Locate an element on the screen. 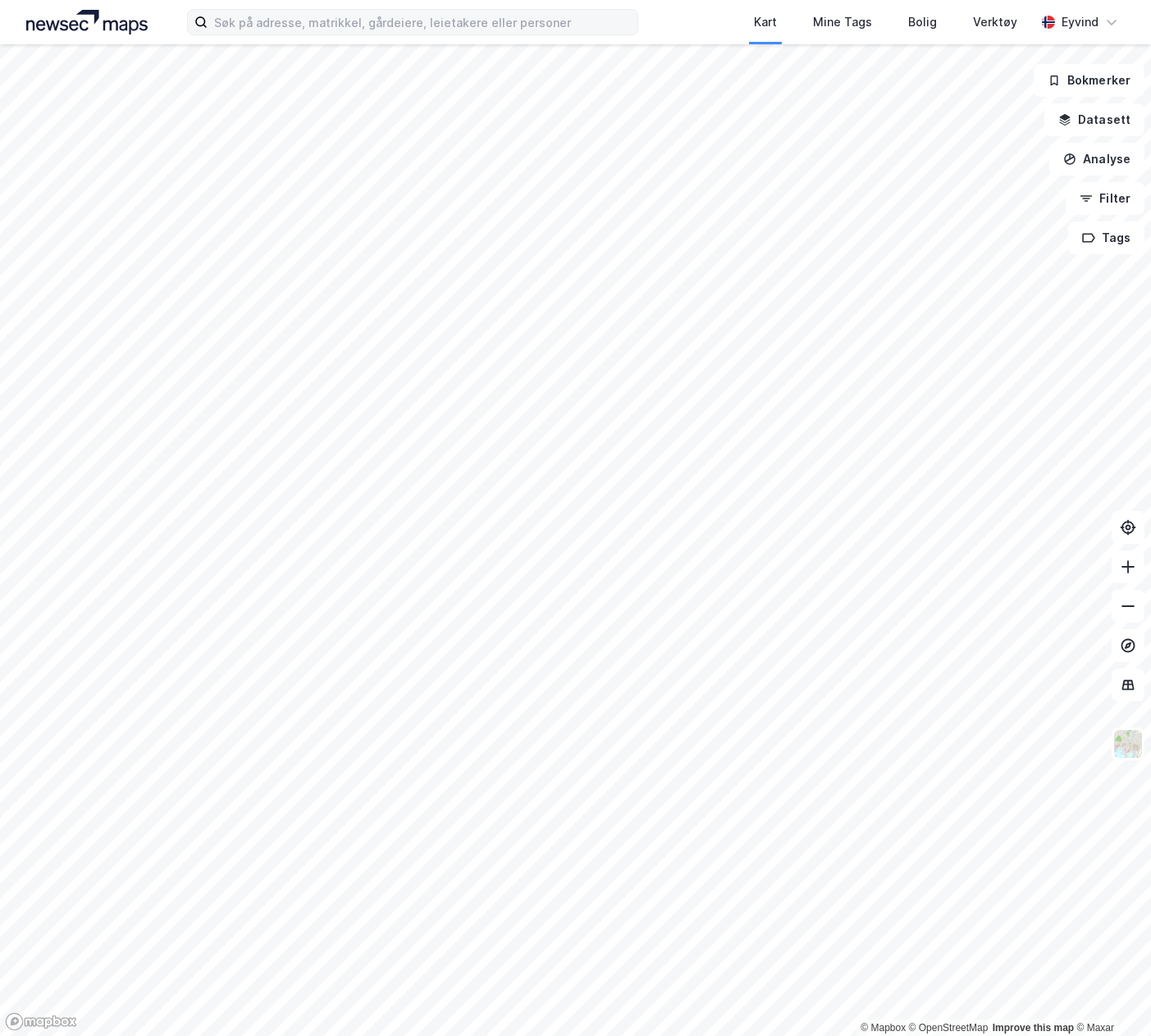 This screenshot has height=1036, width=1151. a: OpenStreetMap is located at coordinates (948, 1027).